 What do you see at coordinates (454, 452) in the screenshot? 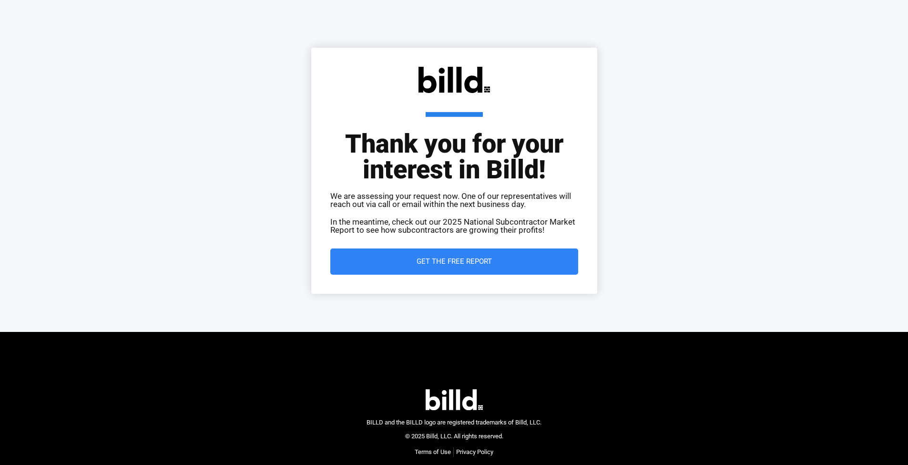
I see `nav: Menu` at bounding box center [454, 452].